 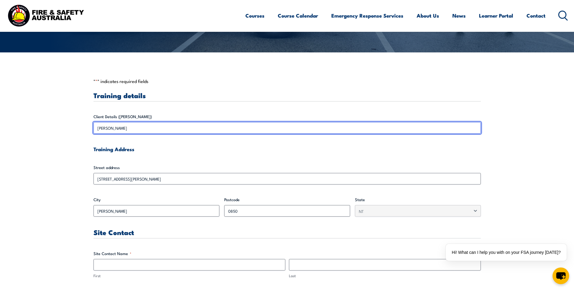 I want to click on a: Learner Portal, so click(x=496, y=15).